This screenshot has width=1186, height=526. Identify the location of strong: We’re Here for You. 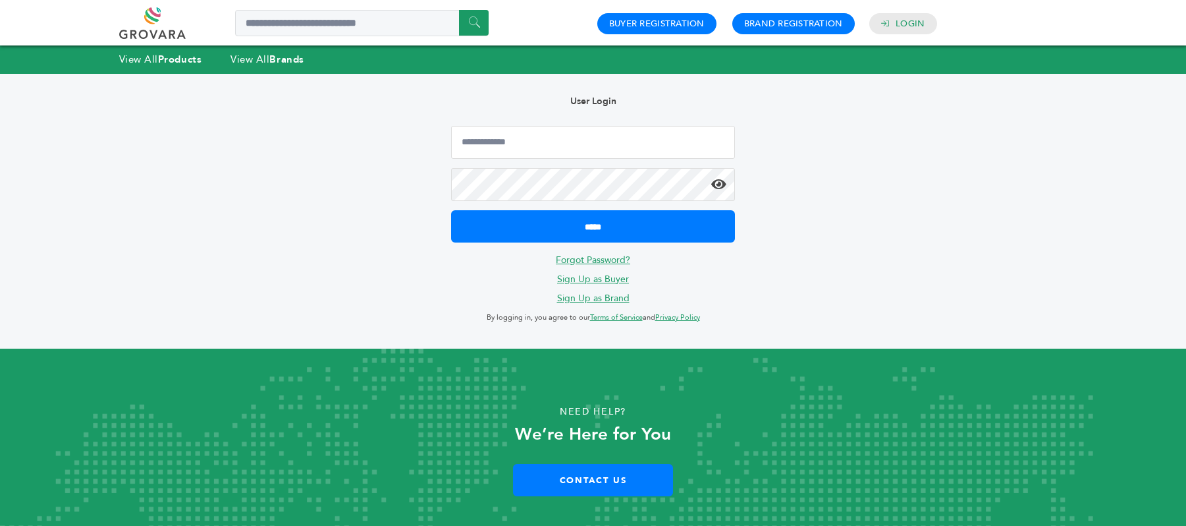
(593, 434).